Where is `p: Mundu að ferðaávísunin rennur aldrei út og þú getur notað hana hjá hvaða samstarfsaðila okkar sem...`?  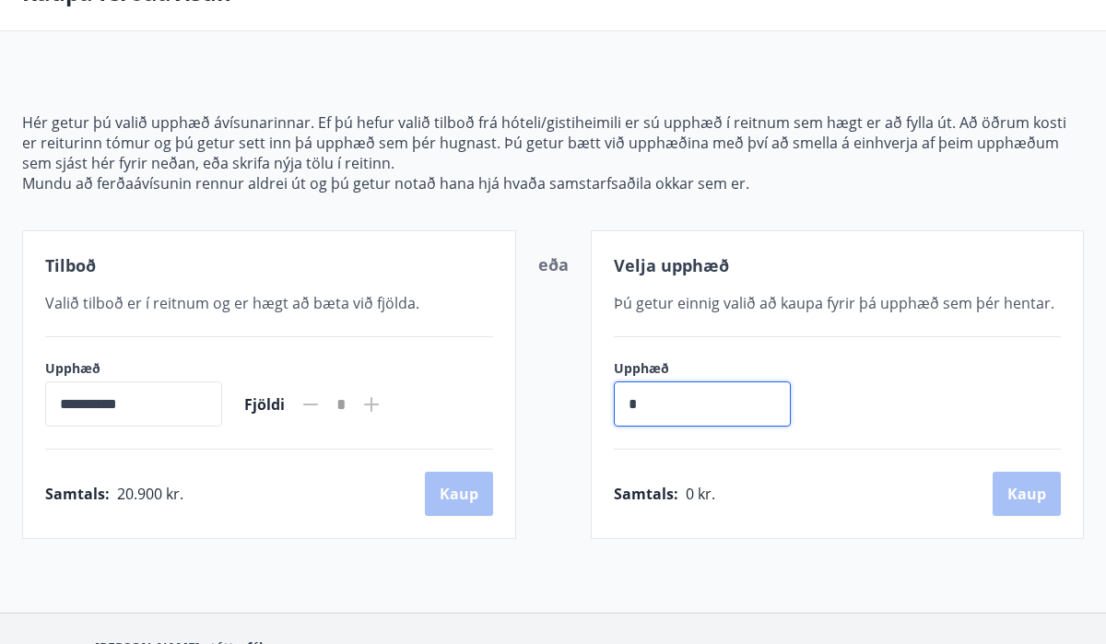 p: Mundu að ferðaávísunin rennur aldrei út og þú getur notað hana hjá hvaða samstarfsaðila okkar sem... is located at coordinates (553, 183).